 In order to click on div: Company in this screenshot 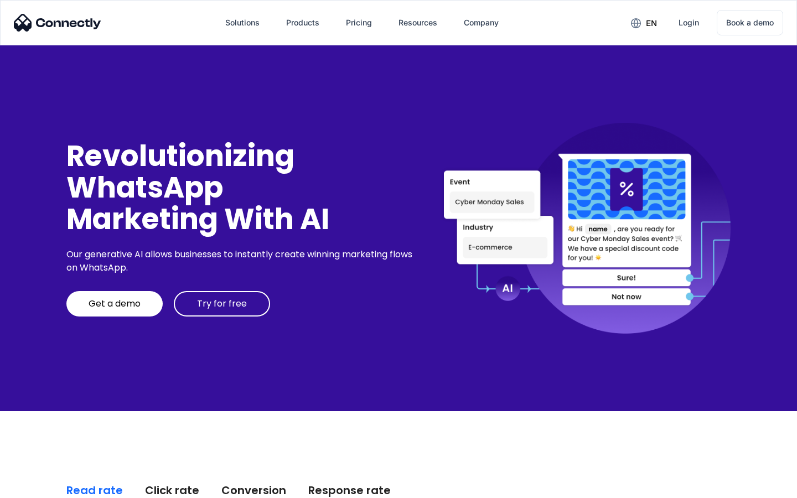, I will do `click(481, 23)`.